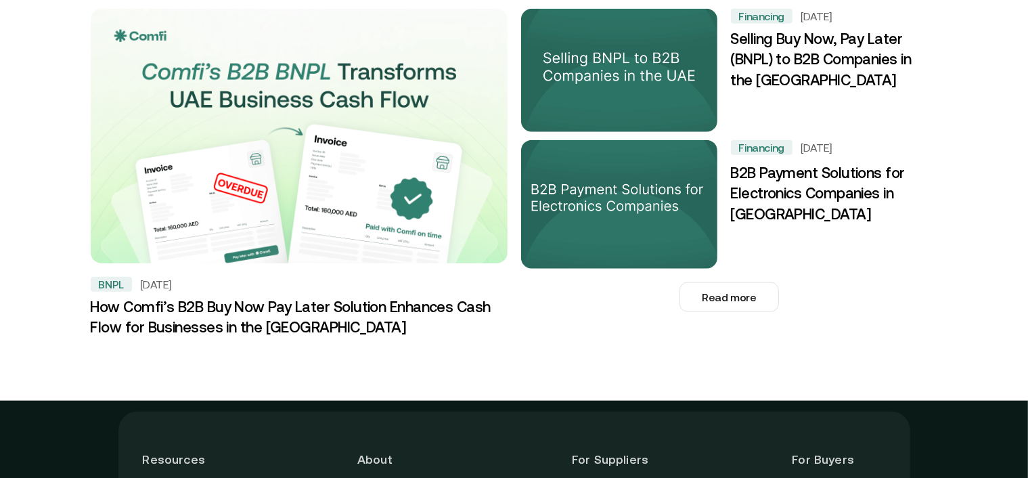 This screenshot has width=1028, height=478. What do you see at coordinates (729, 297) in the screenshot?
I see `button: Read more` at bounding box center [729, 297].